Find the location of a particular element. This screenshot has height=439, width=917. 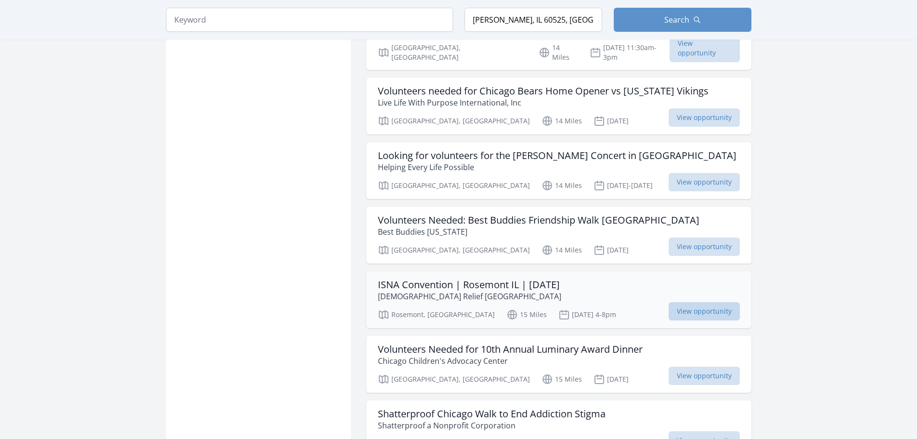

p: Chicago Children's Advocacy Center is located at coordinates (510, 361).